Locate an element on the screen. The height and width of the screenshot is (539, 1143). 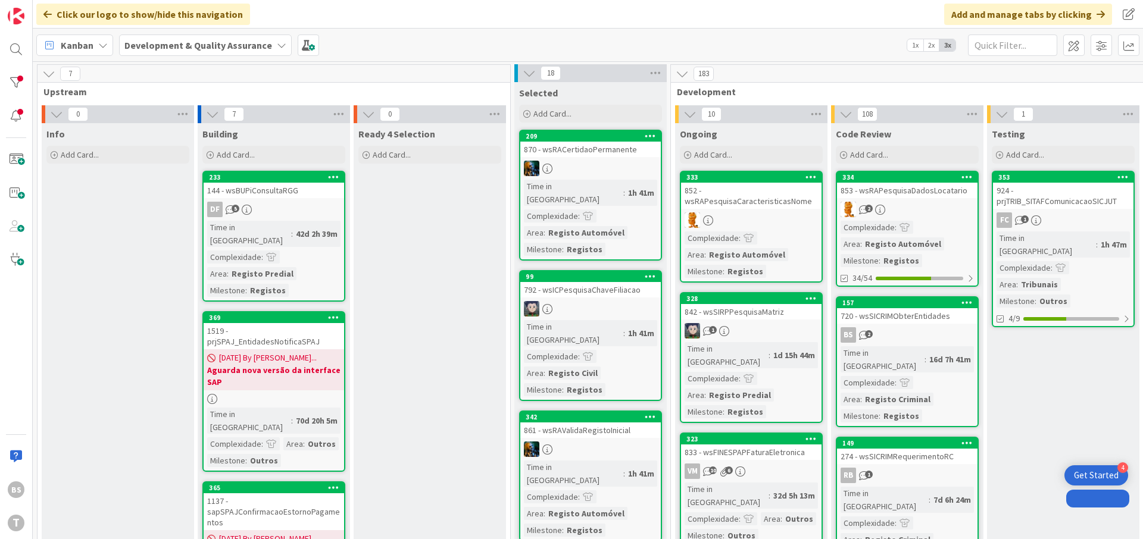
div: 833 - wsFINESPAPFaturaEletronica is located at coordinates (751, 452).